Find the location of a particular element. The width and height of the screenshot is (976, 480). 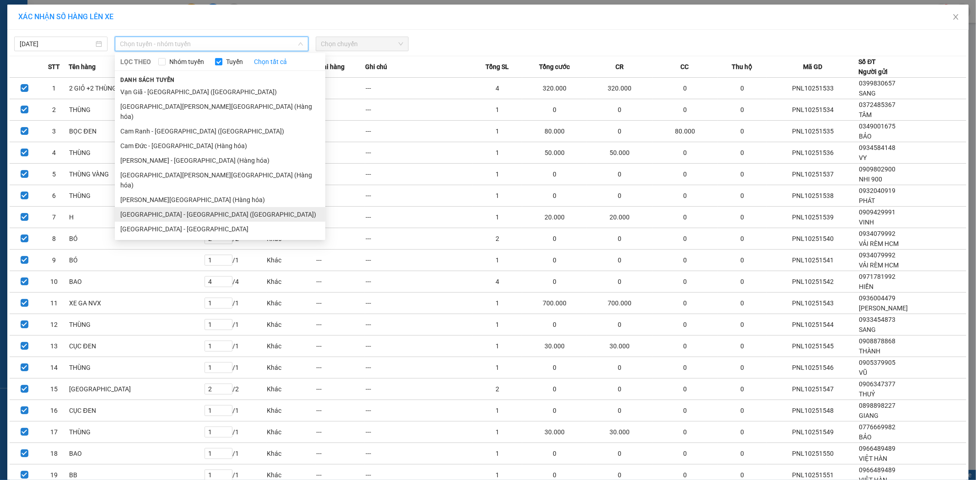

td: PNL10251540 is located at coordinates (813, 239).